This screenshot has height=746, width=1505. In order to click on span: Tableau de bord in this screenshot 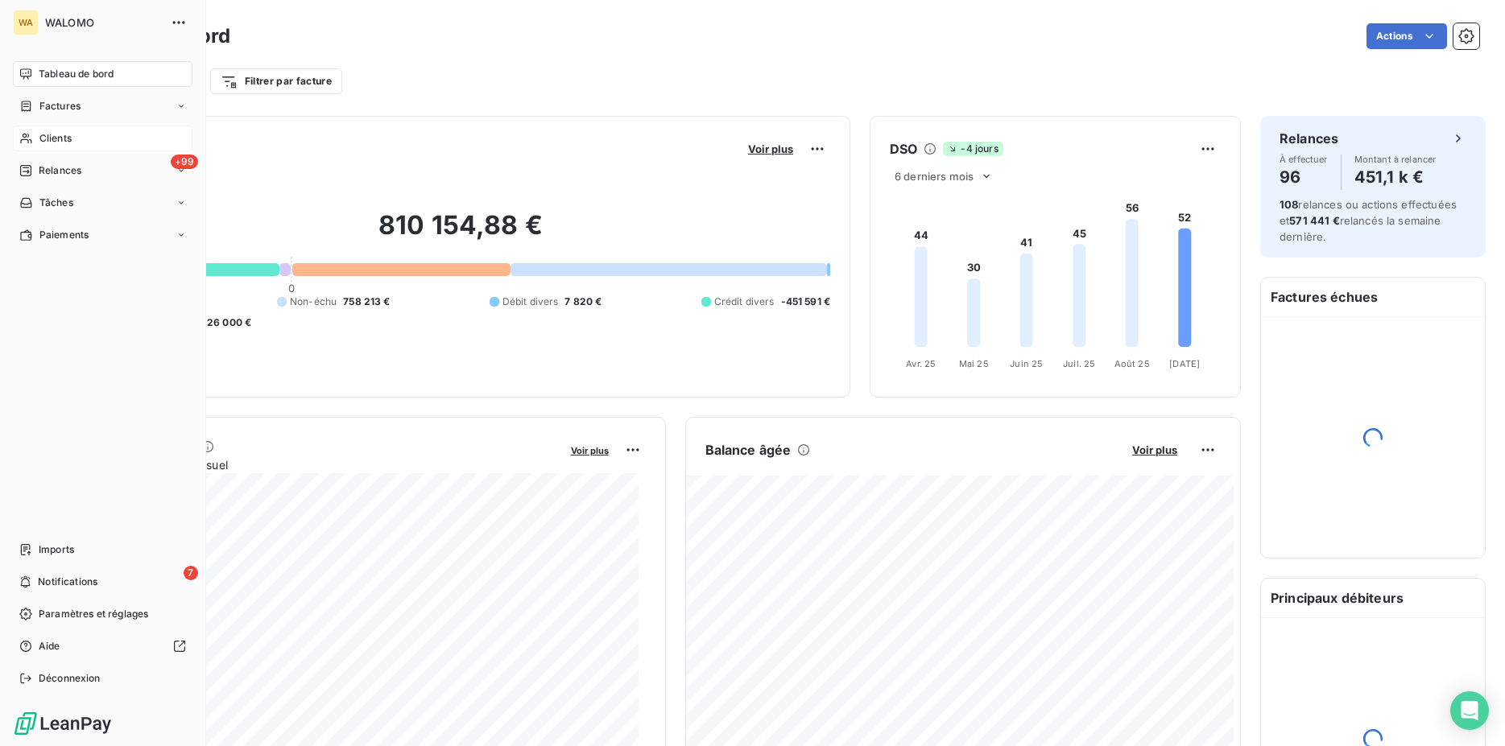, I will do `click(76, 74)`.